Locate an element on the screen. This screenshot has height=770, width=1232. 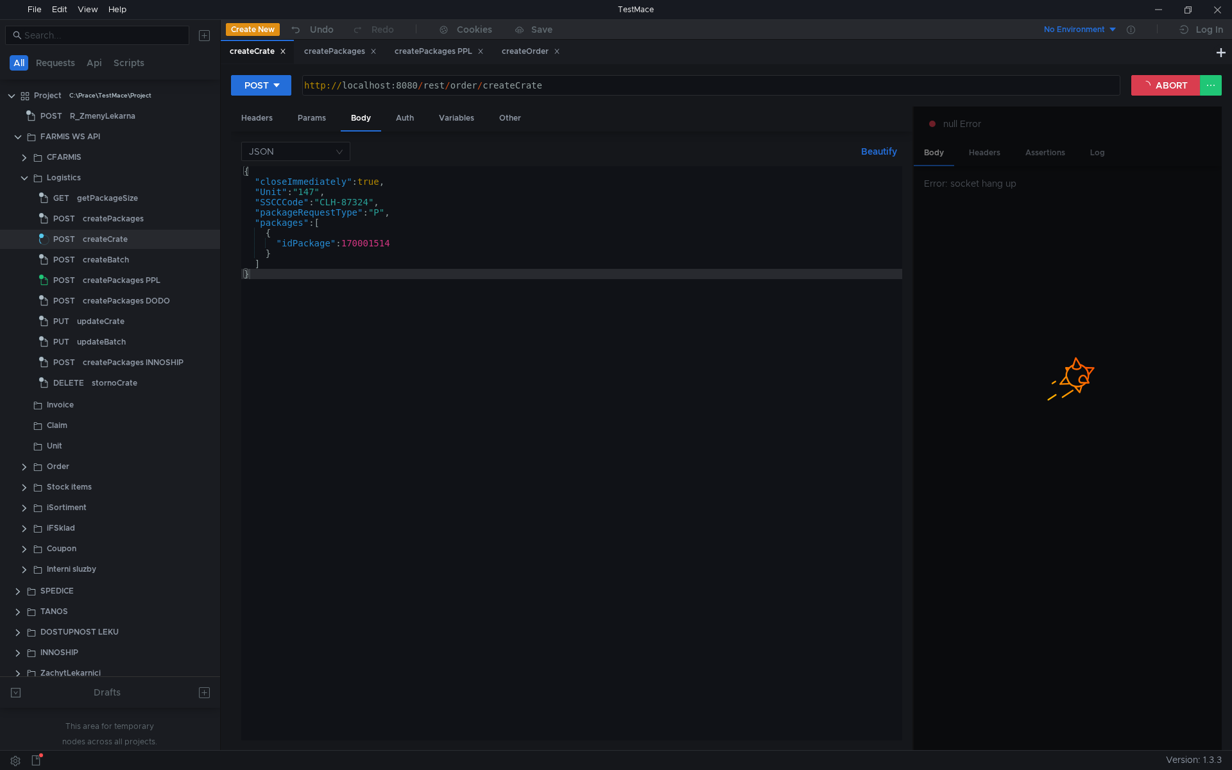
div: createBatch is located at coordinates (106, 260).